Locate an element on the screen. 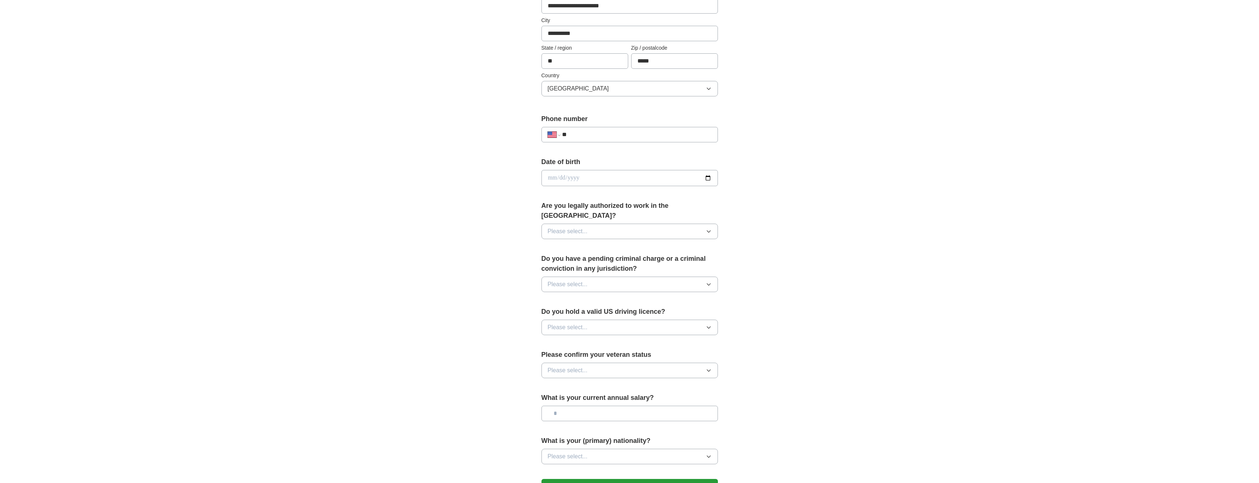  label: City is located at coordinates (630, 20).